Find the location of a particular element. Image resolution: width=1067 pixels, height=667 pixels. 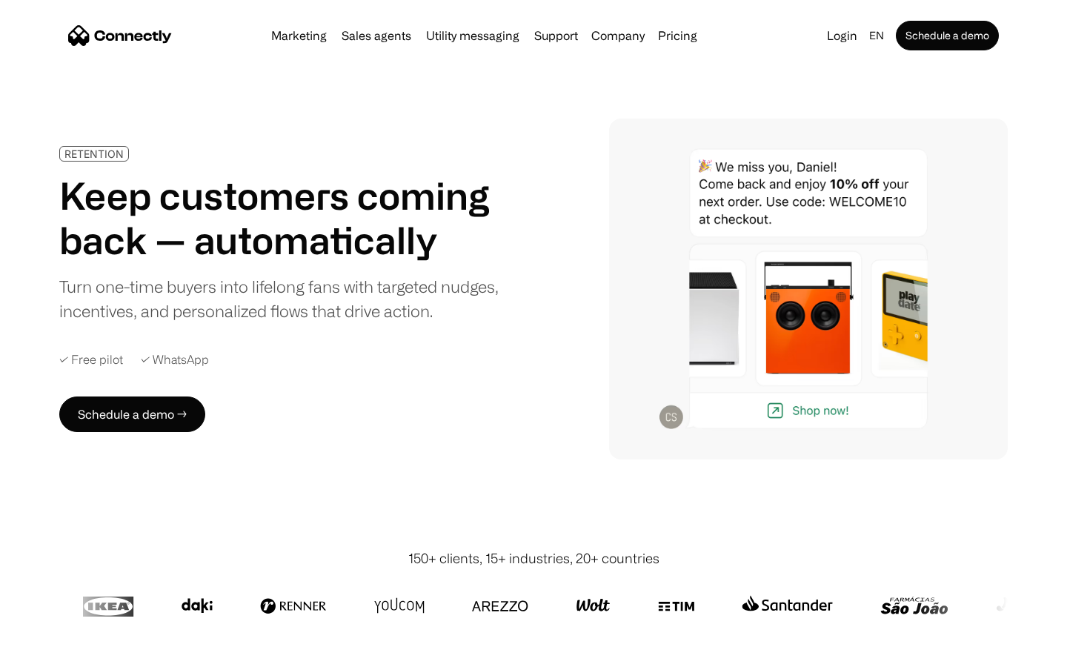

a: Sales agents is located at coordinates (377, 36).